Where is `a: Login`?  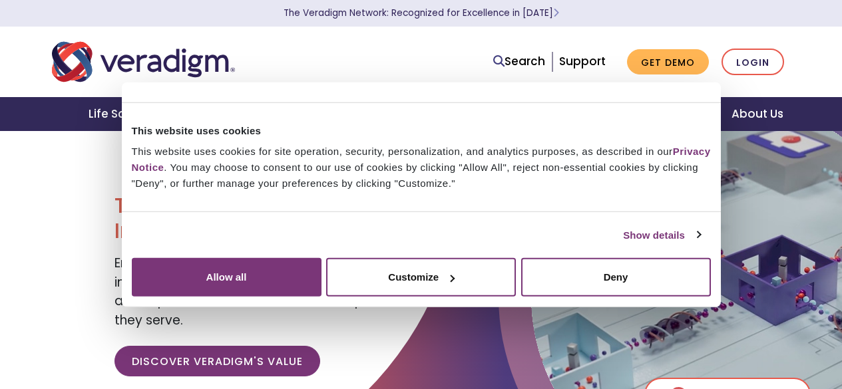 a: Login is located at coordinates (753, 62).